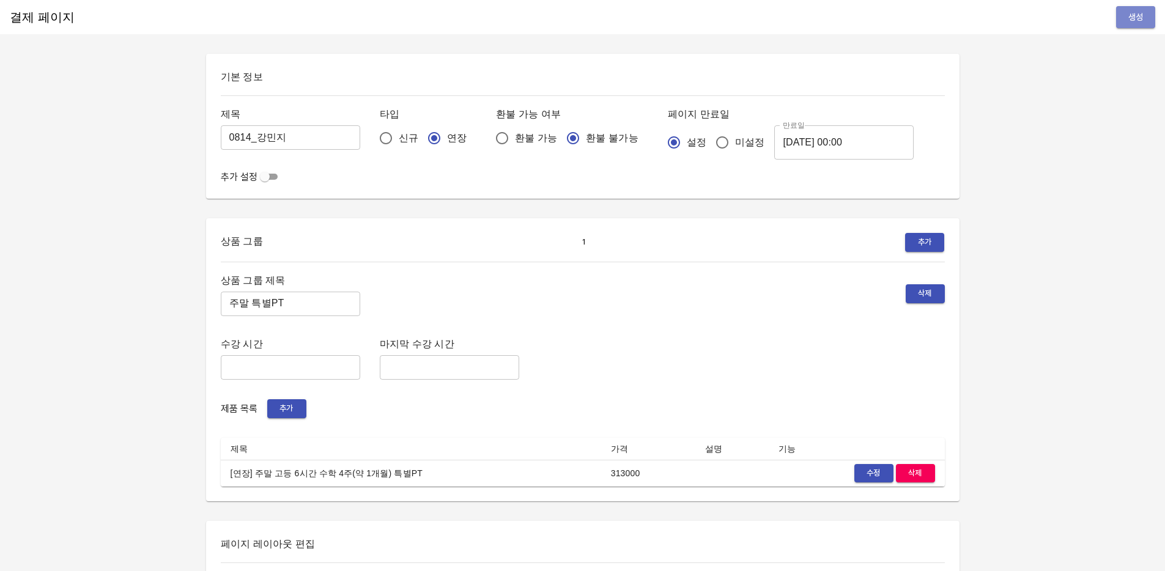  What do you see at coordinates (612, 138) in the screenshot?
I see `span: 환불 불가능` at bounding box center [612, 138].